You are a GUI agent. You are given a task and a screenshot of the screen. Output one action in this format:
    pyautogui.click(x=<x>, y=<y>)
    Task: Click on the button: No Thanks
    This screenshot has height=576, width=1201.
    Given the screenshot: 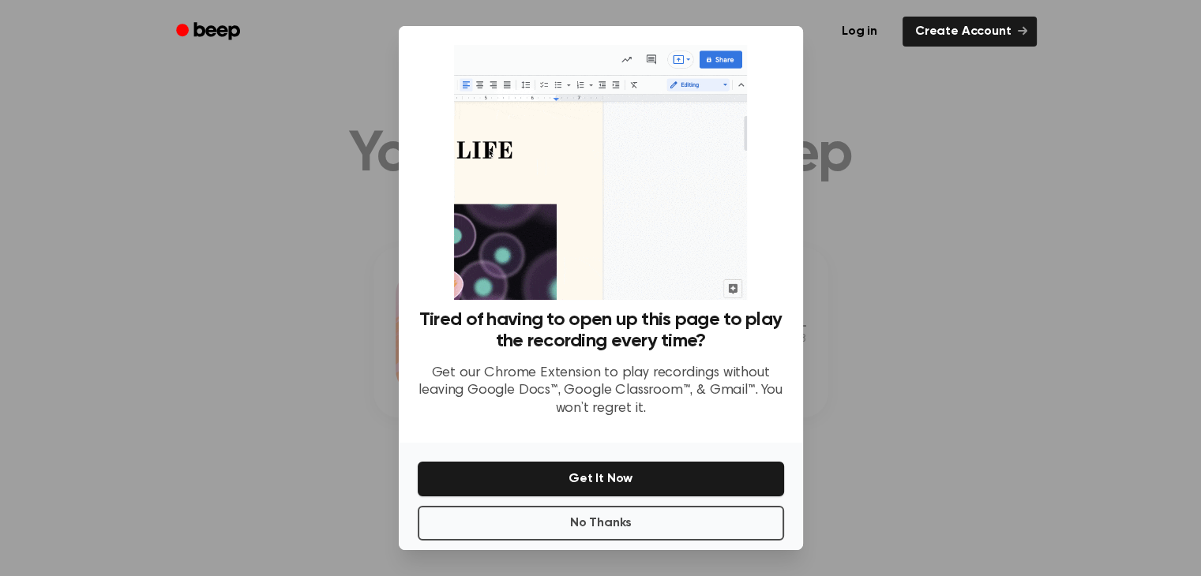 What is the action you would take?
    pyautogui.click(x=601, y=523)
    